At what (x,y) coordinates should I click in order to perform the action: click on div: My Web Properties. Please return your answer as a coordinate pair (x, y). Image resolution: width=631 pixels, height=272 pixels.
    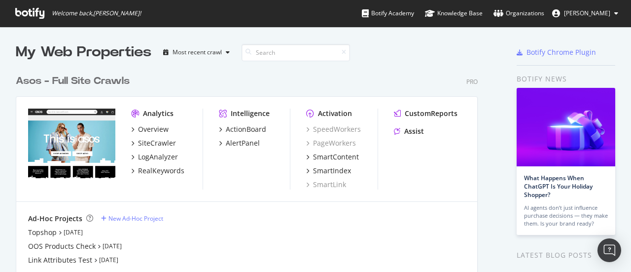
    Looking at the image, I should click on (83, 52).